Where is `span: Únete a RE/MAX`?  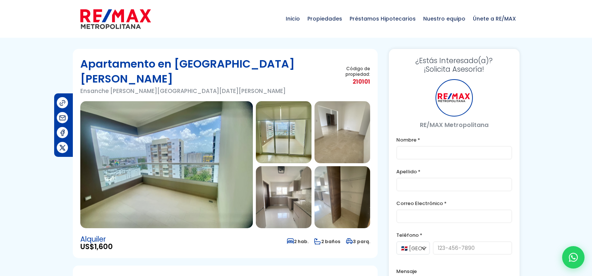 span: Únete a RE/MAX is located at coordinates (494, 19).